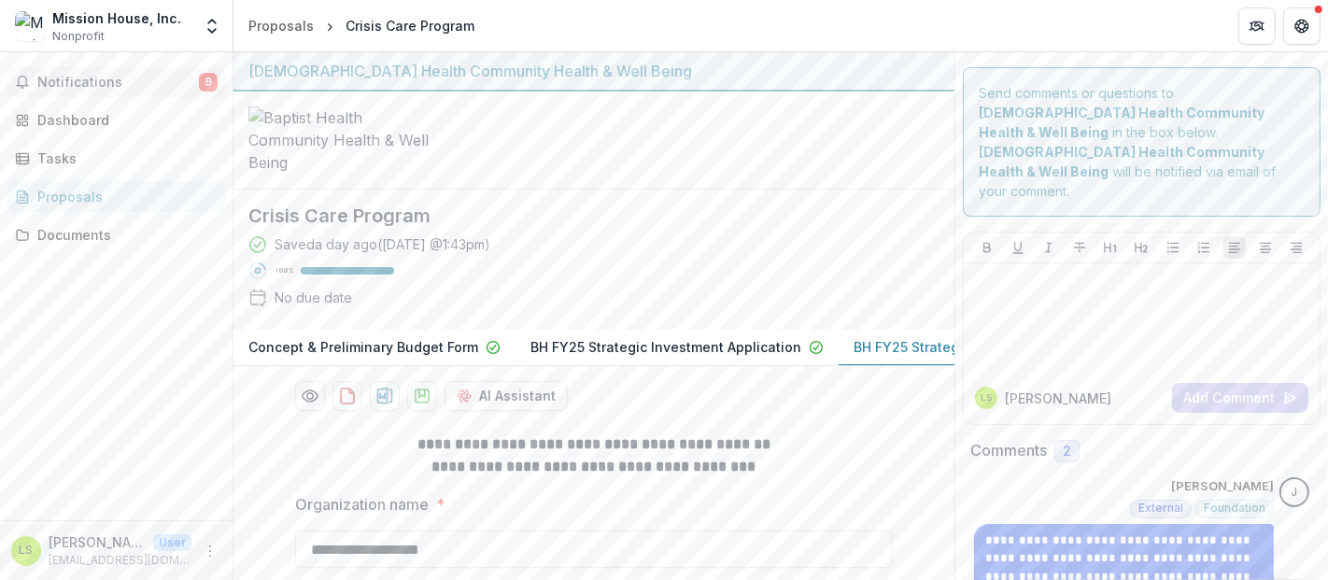 Image resolution: width=1328 pixels, height=580 pixels. What do you see at coordinates (1141, 247) in the screenshot?
I see `button: Heading 2` at bounding box center [1141, 247].